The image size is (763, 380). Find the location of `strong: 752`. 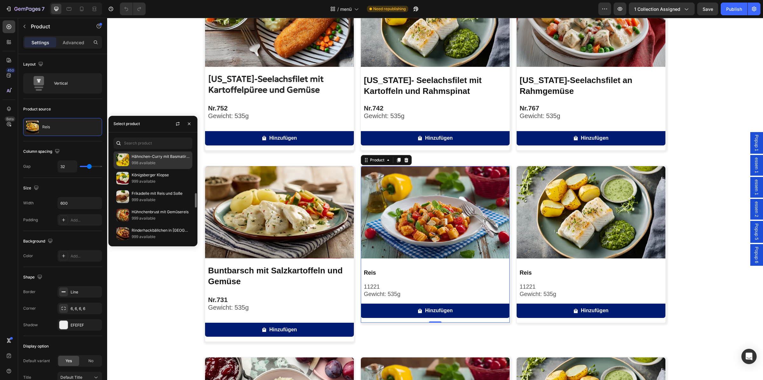

strong: 752 is located at coordinates (115, 90).